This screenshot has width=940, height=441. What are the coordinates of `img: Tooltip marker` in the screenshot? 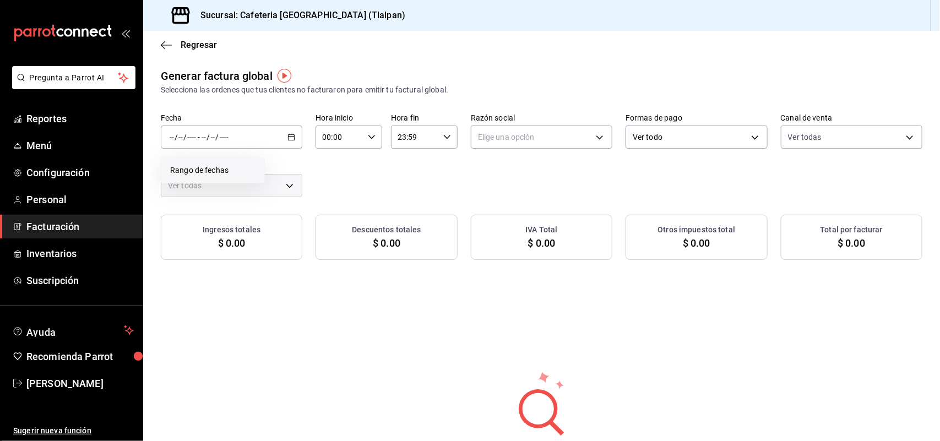 It's located at (284, 75).